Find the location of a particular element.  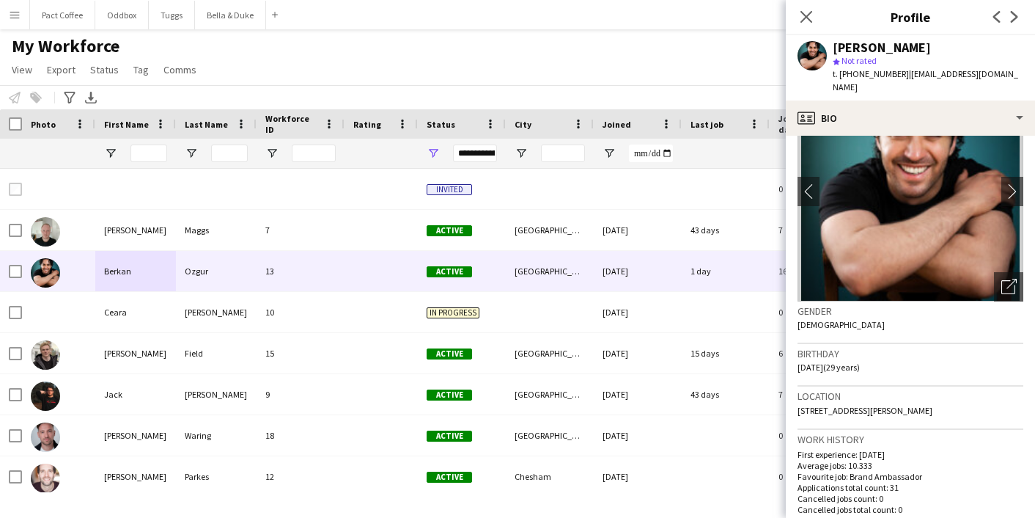

div: 12 is located at coordinates (301, 476).